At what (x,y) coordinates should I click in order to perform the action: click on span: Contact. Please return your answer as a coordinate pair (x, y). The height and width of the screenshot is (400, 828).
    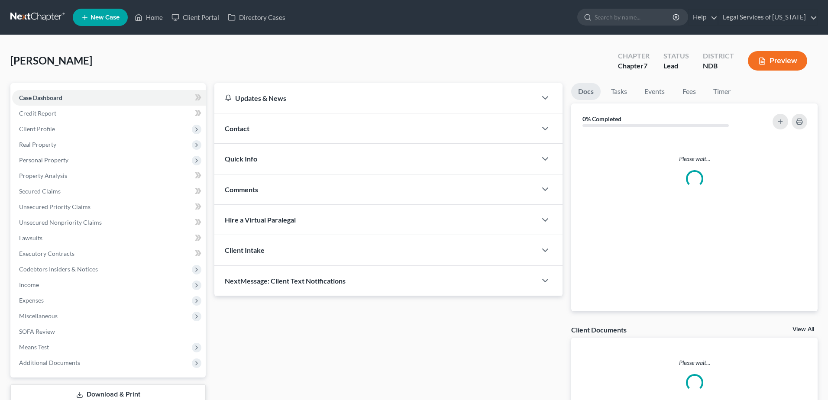
    Looking at the image, I should click on (237, 128).